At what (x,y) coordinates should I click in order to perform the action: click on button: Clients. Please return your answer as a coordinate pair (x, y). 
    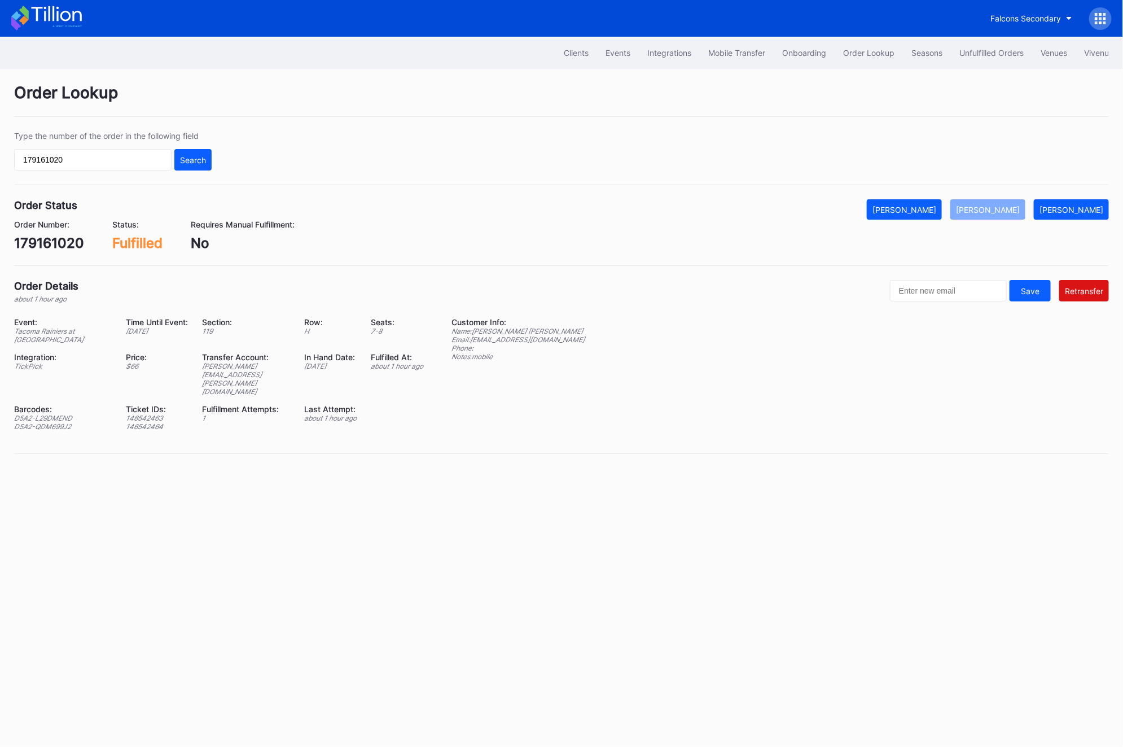
    Looking at the image, I should click on (576, 53).